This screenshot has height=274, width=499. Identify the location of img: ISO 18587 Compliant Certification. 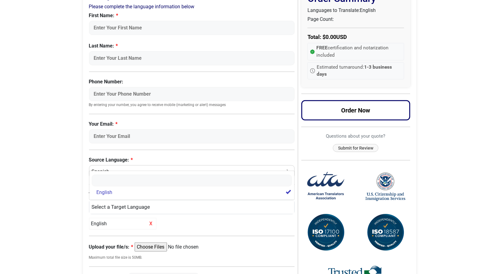
(386, 232).